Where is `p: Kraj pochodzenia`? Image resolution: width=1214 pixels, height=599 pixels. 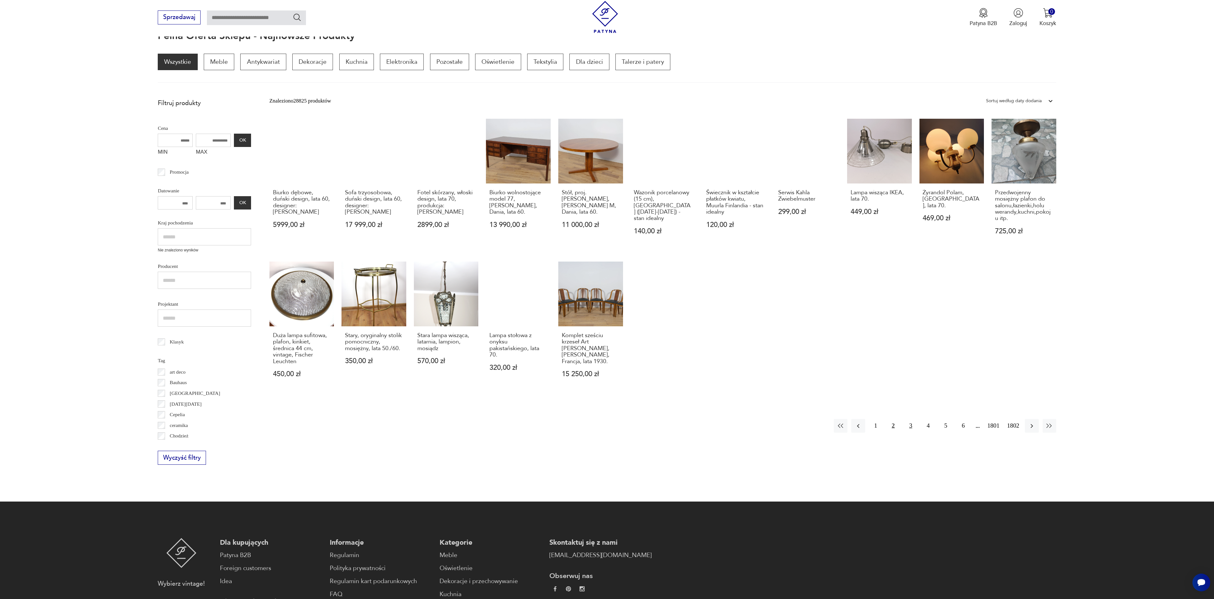
p: Kraj pochodzenia is located at coordinates (204, 223).